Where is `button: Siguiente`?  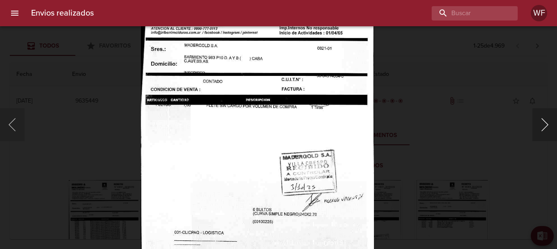
button: Siguiente is located at coordinates (545, 125).